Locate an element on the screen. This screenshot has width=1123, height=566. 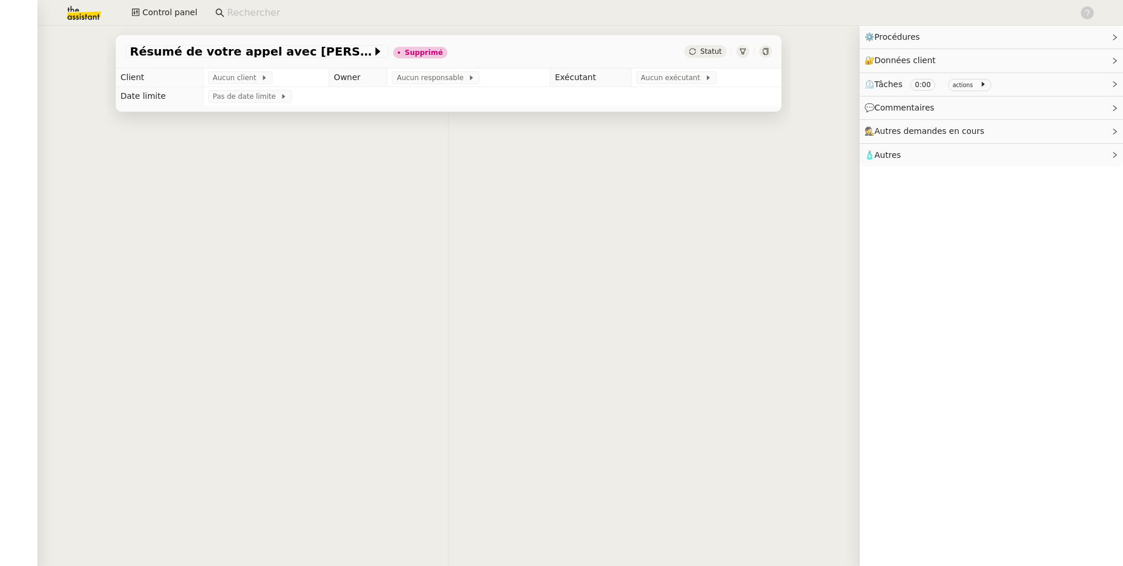
nz-tag: 0:00 is located at coordinates (922, 85).